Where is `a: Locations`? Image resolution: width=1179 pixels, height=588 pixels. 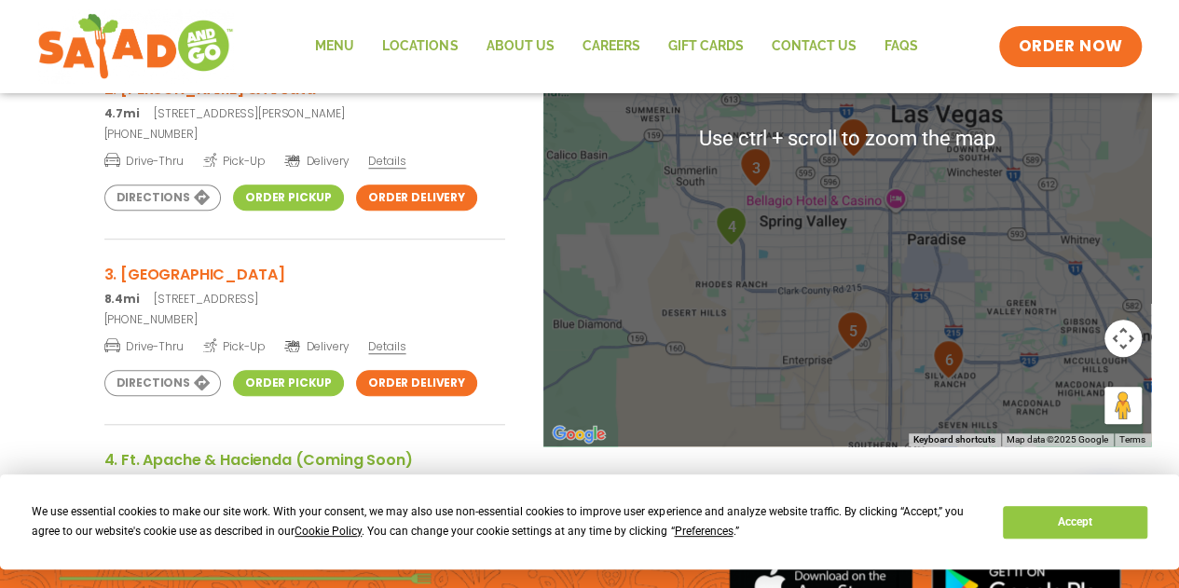
a: Locations is located at coordinates (419, 47).